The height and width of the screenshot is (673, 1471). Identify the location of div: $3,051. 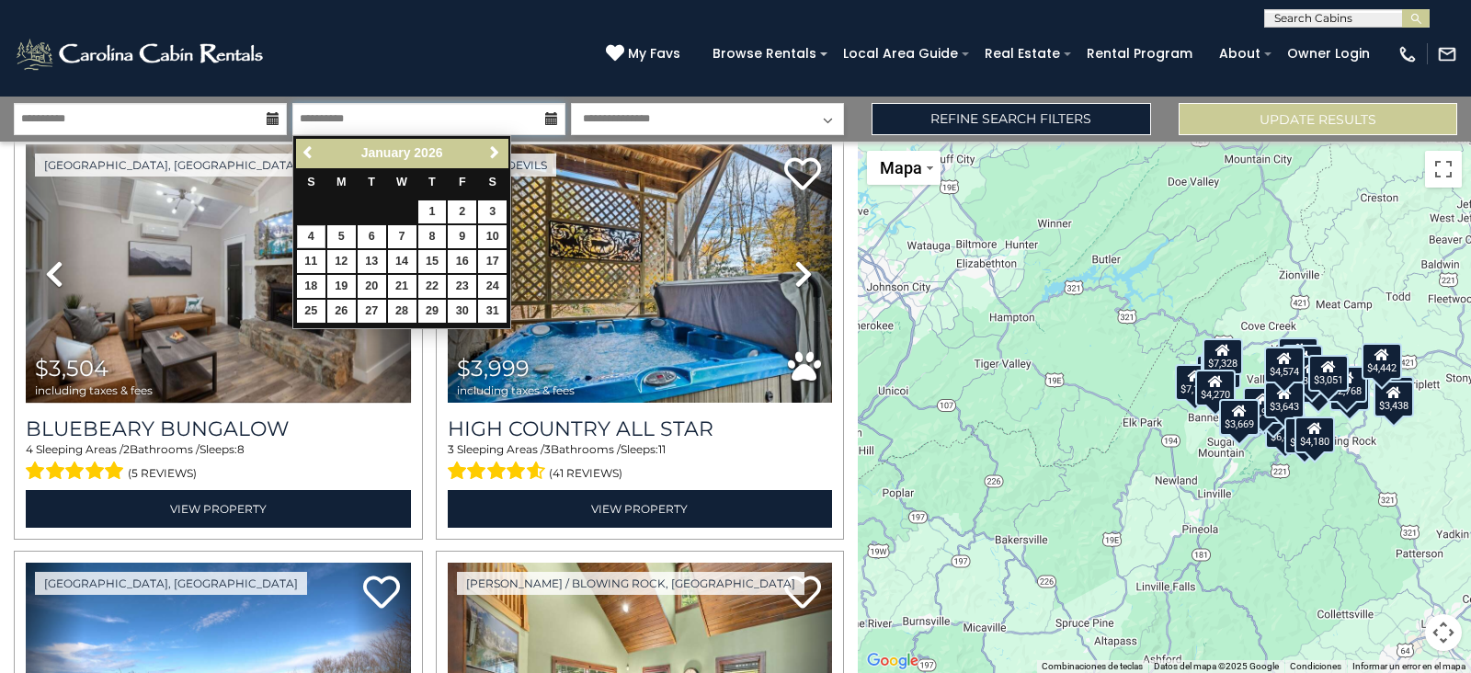
(1328, 373).